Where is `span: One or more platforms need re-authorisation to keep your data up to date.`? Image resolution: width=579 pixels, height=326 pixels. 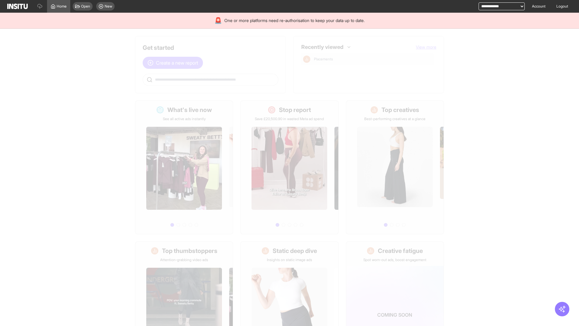
span: One or more platforms need re-authorisation to keep your data up to date. is located at coordinates (294, 21).